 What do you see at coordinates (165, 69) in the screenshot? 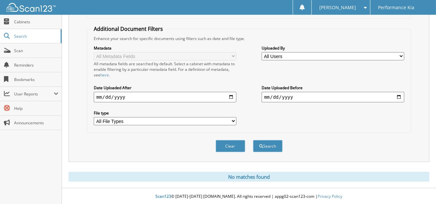
I see `div: All metadata fields are searched by default. Select a cabinet with metadata to enable filtering b...` at bounding box center [165, 69].